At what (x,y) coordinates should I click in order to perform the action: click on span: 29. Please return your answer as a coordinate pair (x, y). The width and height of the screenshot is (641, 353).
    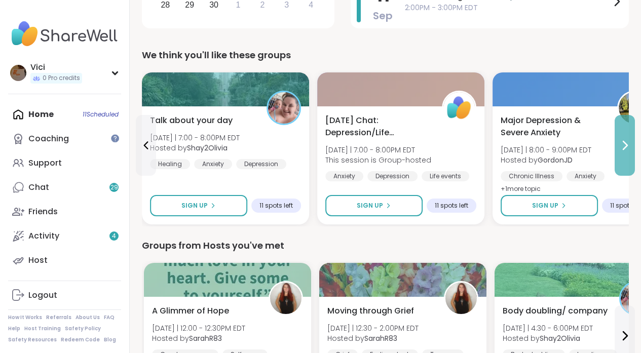
    Looking at the image, I should click on (114, 188).